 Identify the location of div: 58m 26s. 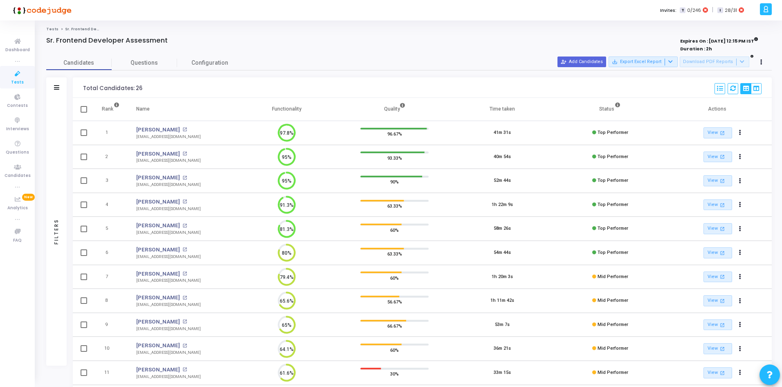
(502, 228).